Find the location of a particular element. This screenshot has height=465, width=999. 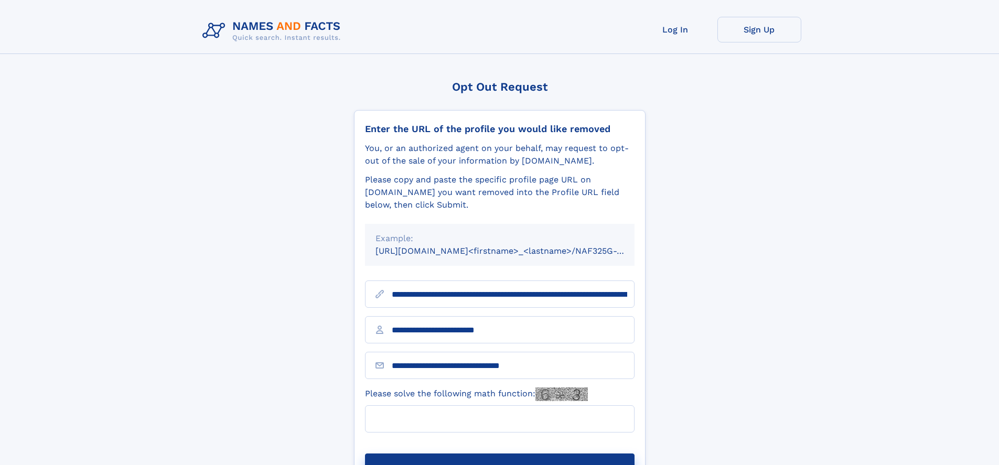

div: You, or an authorized agent on your behalf, may request to opt-out of the sale of your informatio... is located at coordinates (500, 155).